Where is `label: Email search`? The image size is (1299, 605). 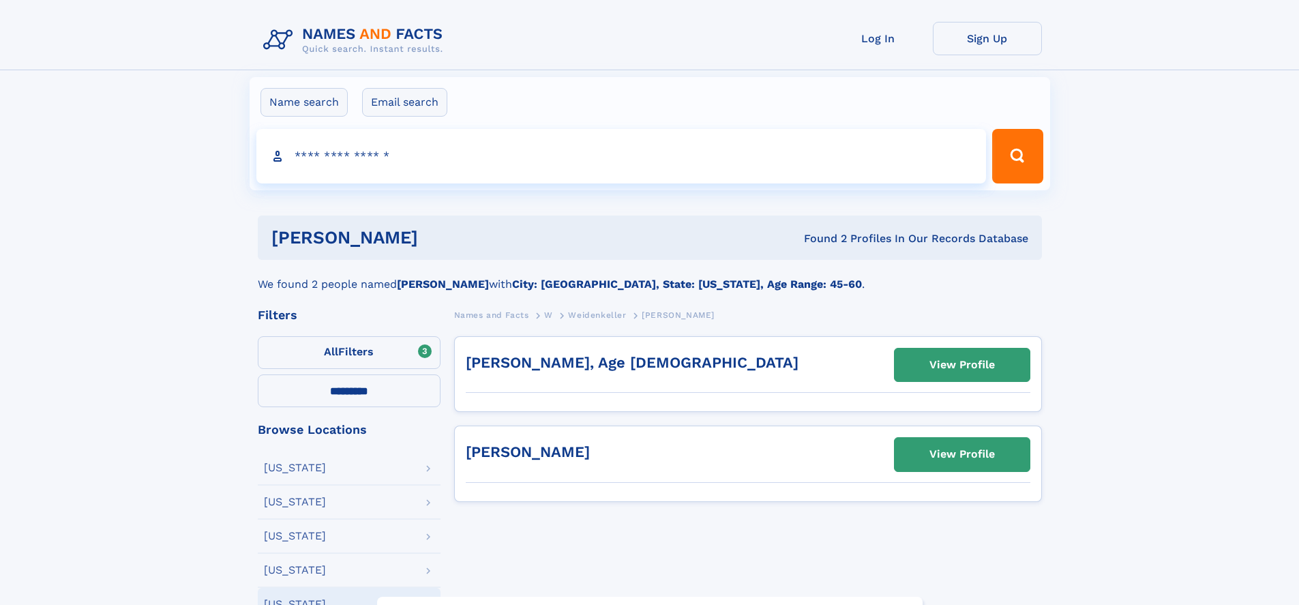 label: Email search is located at coordinates (404, 102).